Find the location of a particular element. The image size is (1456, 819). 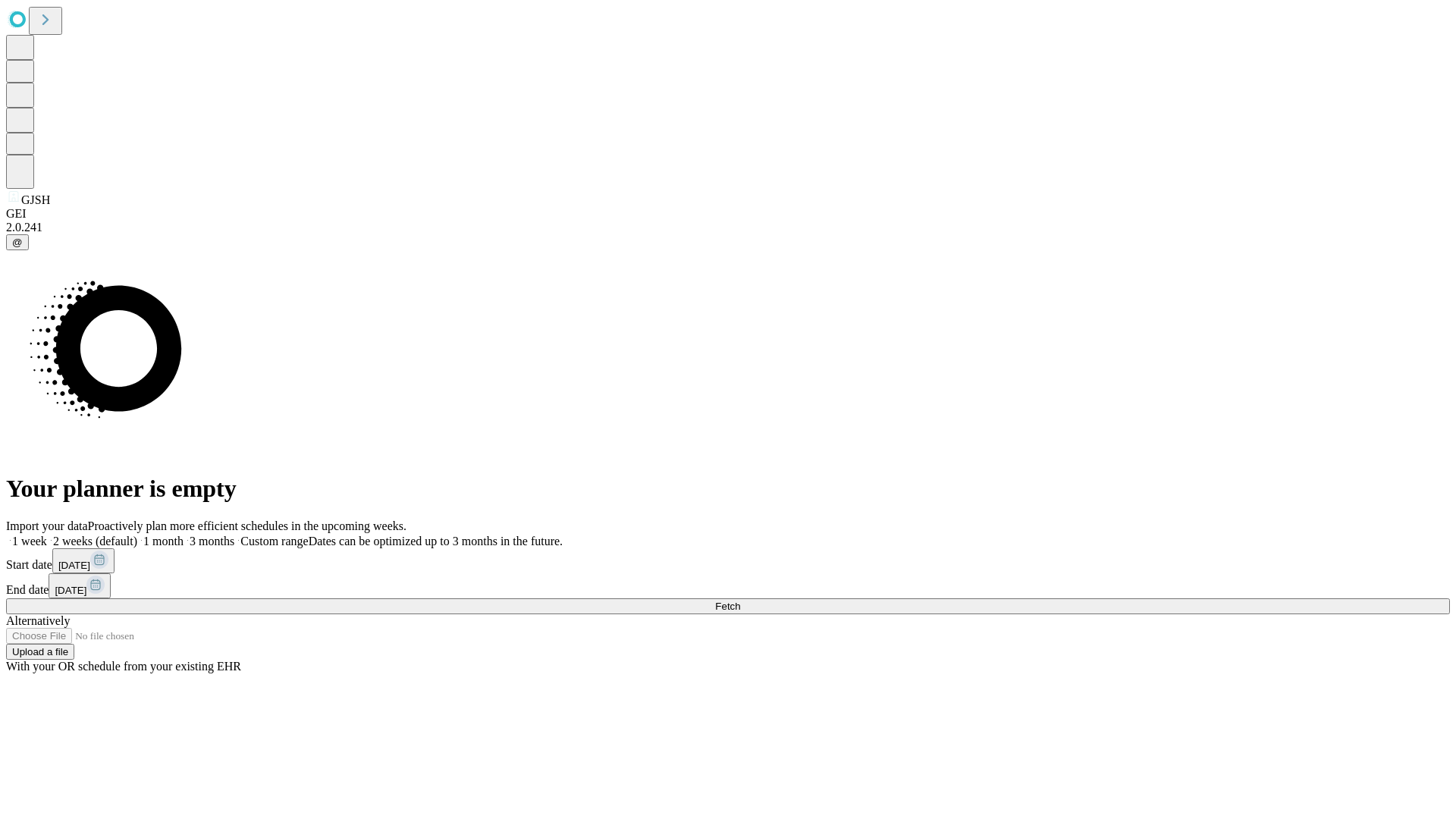

span: Import your data is located at coordinates (47, 525).